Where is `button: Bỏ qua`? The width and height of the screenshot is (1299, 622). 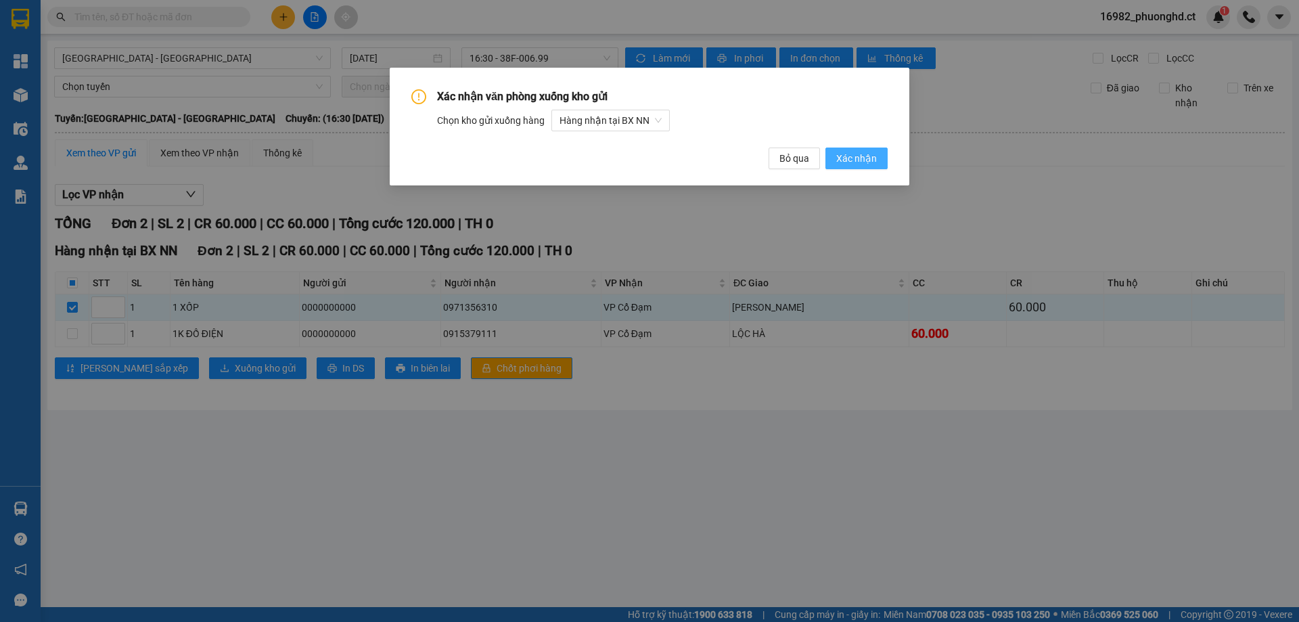 button: Bỏ qua is located at coordinates (794, 158).